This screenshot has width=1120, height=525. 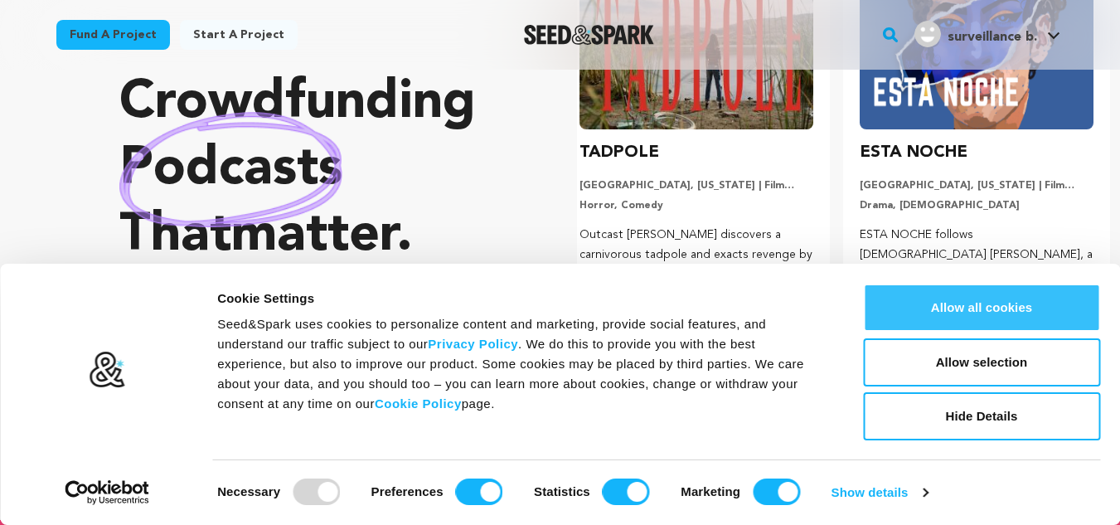 What do you see at coordinates (987, 35) in the screenshot?
I see `span: surveillance b.'s Profile` at bounding box center [987, 35].